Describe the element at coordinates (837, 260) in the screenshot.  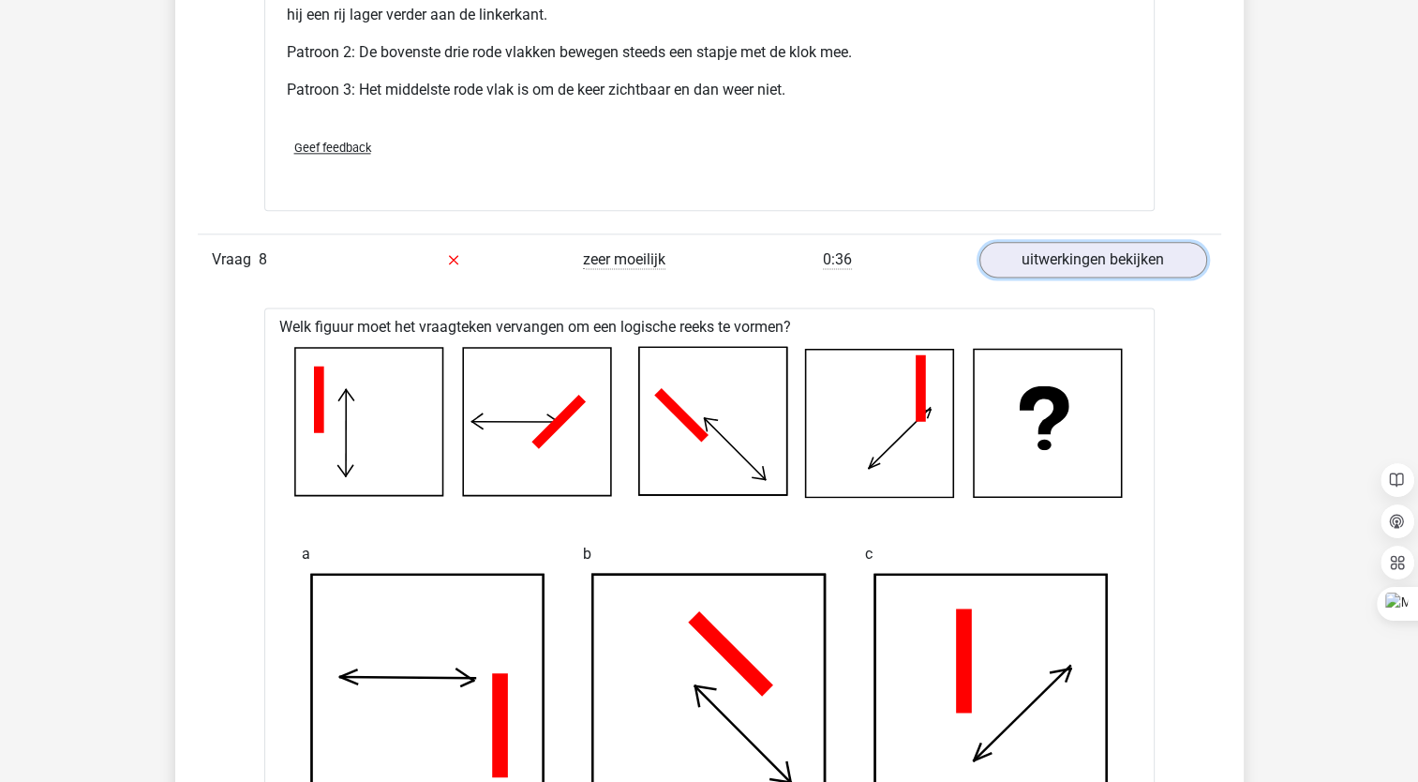
I see `span: 0:36` at that location.